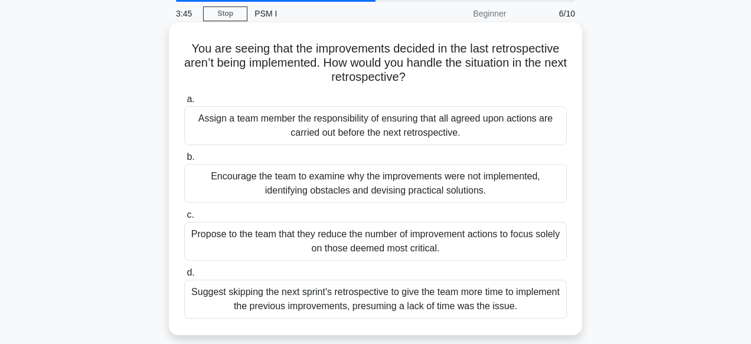 Image resolution: width=751 pixels, height=344 pixels. What do you see at coordinates (376, 184) in the screenshot?
I see `div: Encourage the team to examine why the improvements were not implemented, identifying obstacles an...` at bounding box center [376, 184].